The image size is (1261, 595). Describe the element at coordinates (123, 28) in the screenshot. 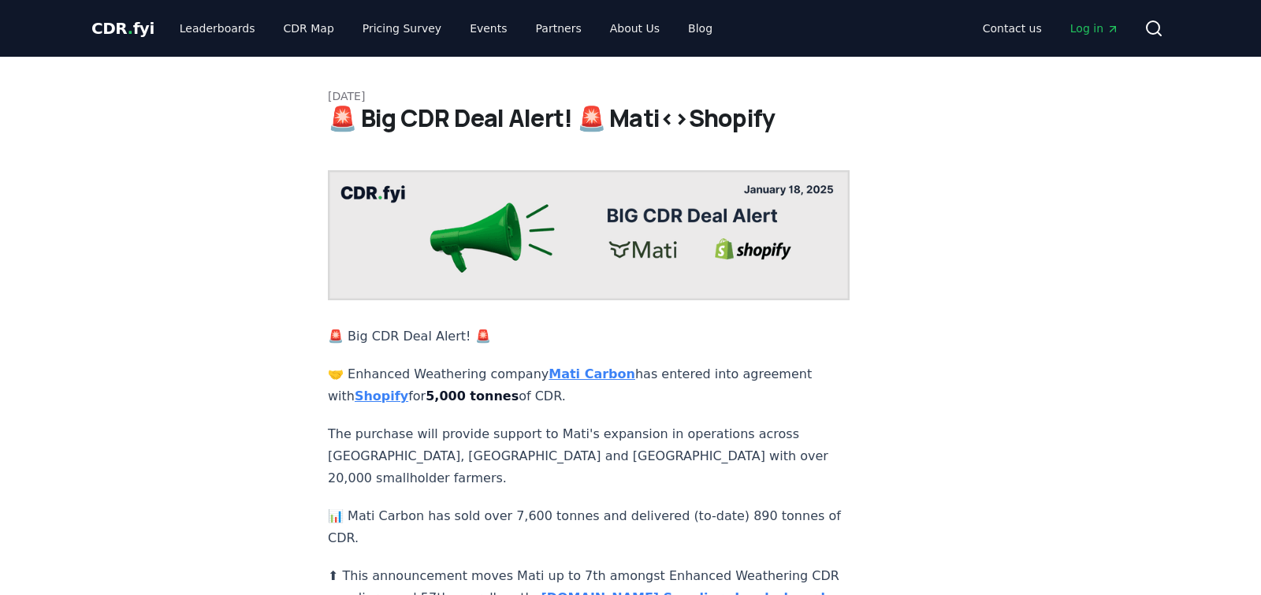

I see `span: CDR fyi` at that location.